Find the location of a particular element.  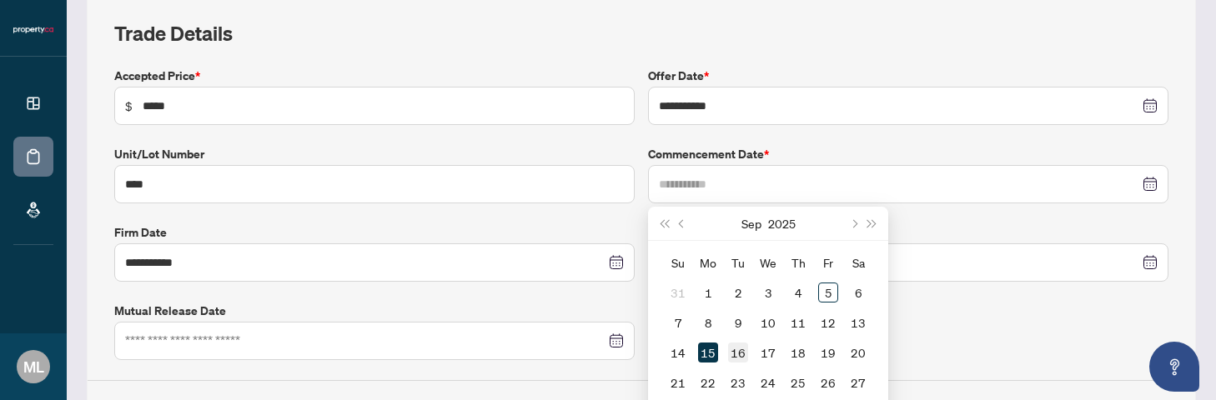

span: ML is located at coordinates (33, 367).